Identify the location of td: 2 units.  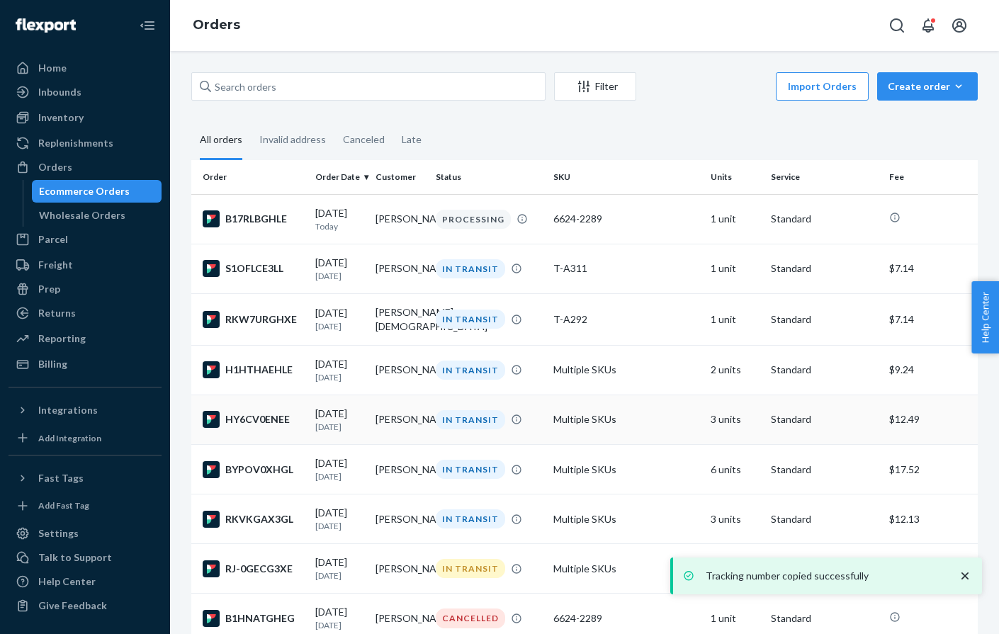
(734, 370).